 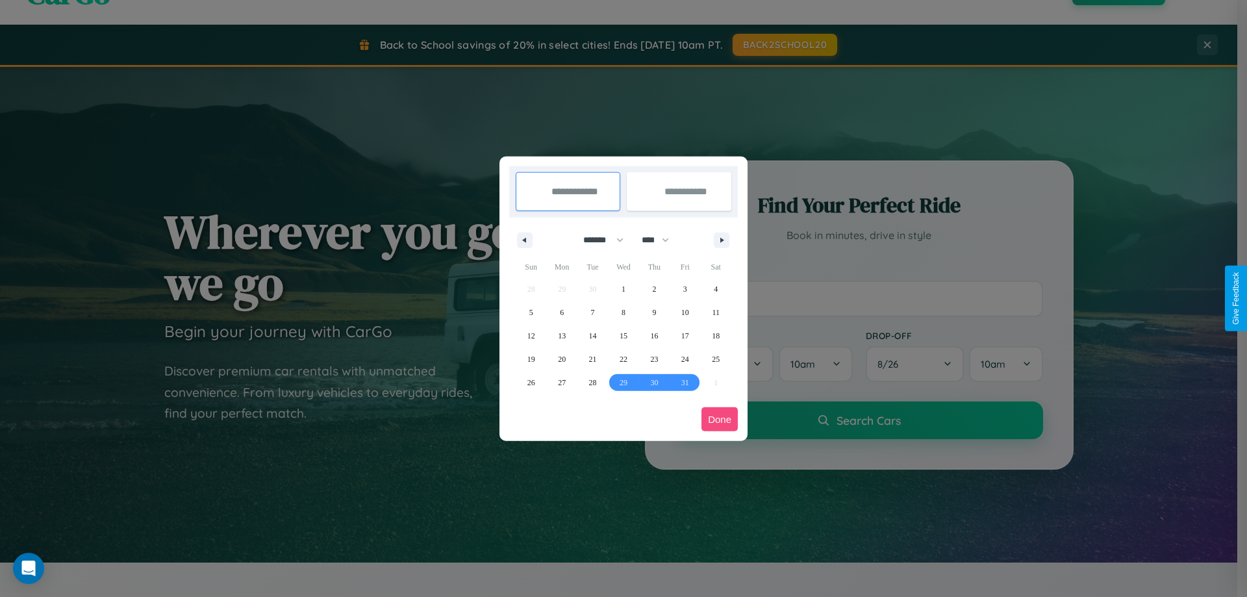 What do you see at coordinates (623, 312) in the screenshot?
I see `button: 8` at bounding box center [623, 312].